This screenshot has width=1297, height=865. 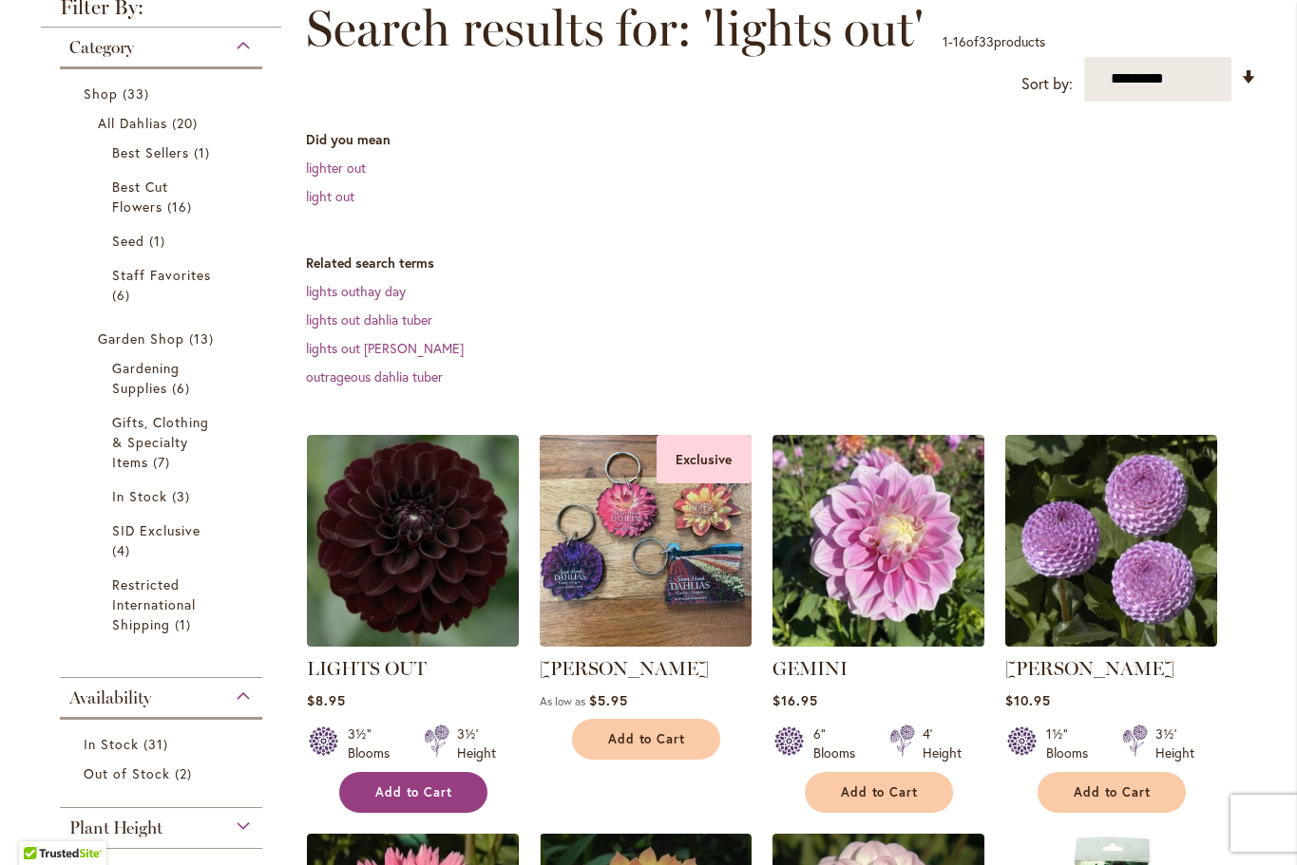 What do you see at coordinates (163, 93) in the screenshot?
I see `a: Shop` at bounding box center [163, 93].